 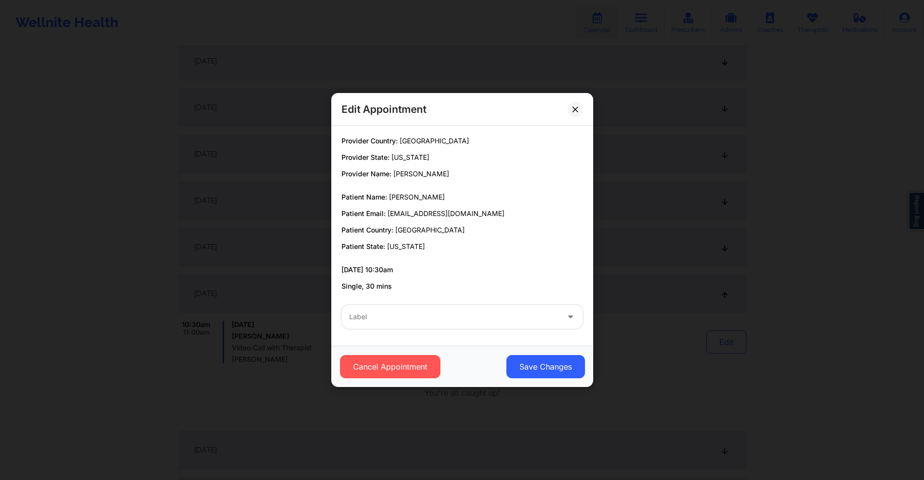 I want to click on p: Provider Country:, so click(x=462, y=141).